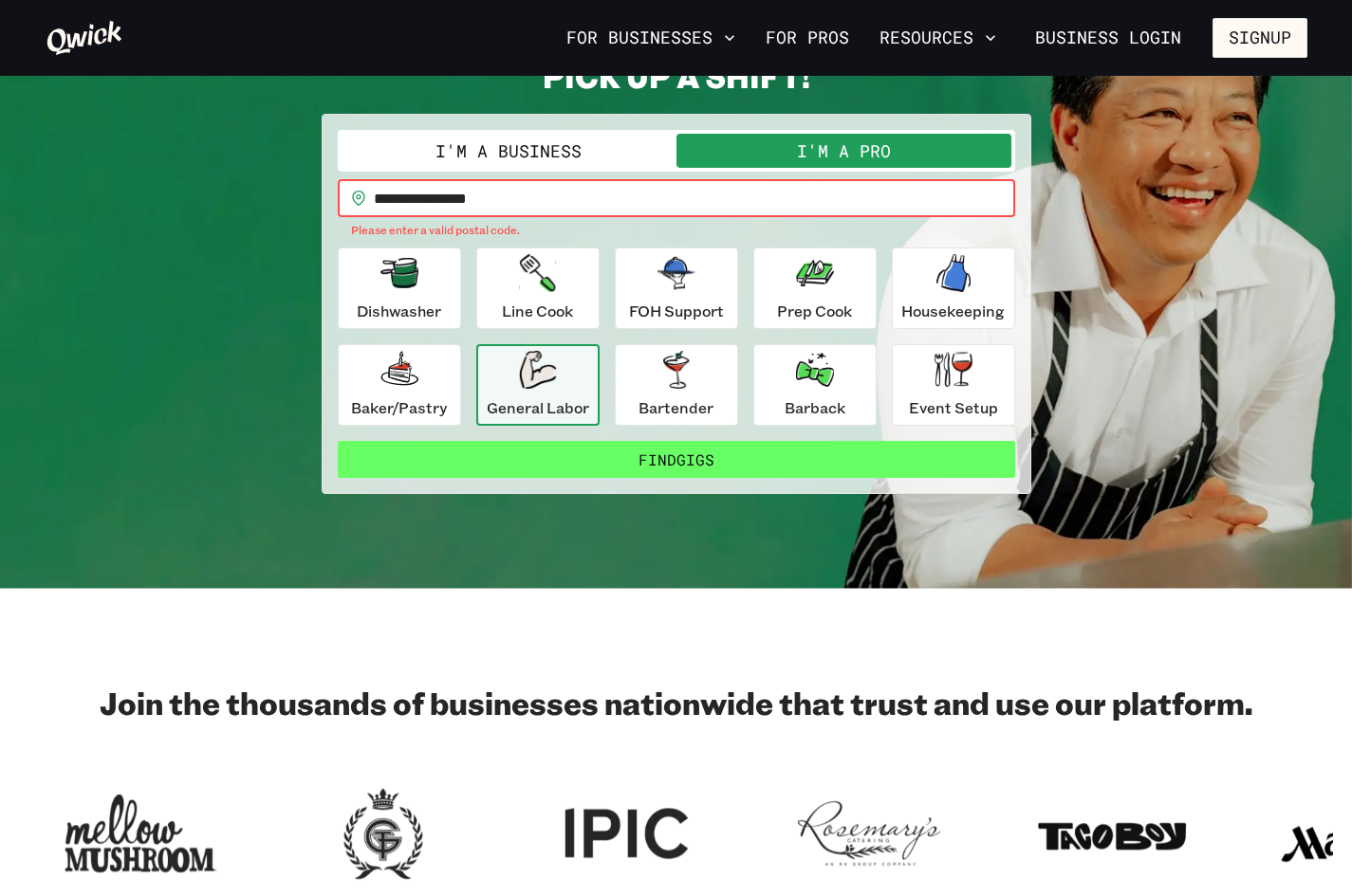 The width and height of the screenshot is (1352, 896). Describe the element at coordinates (399, 311) in the screenshot. I see `p: Dishwasher` at that location.